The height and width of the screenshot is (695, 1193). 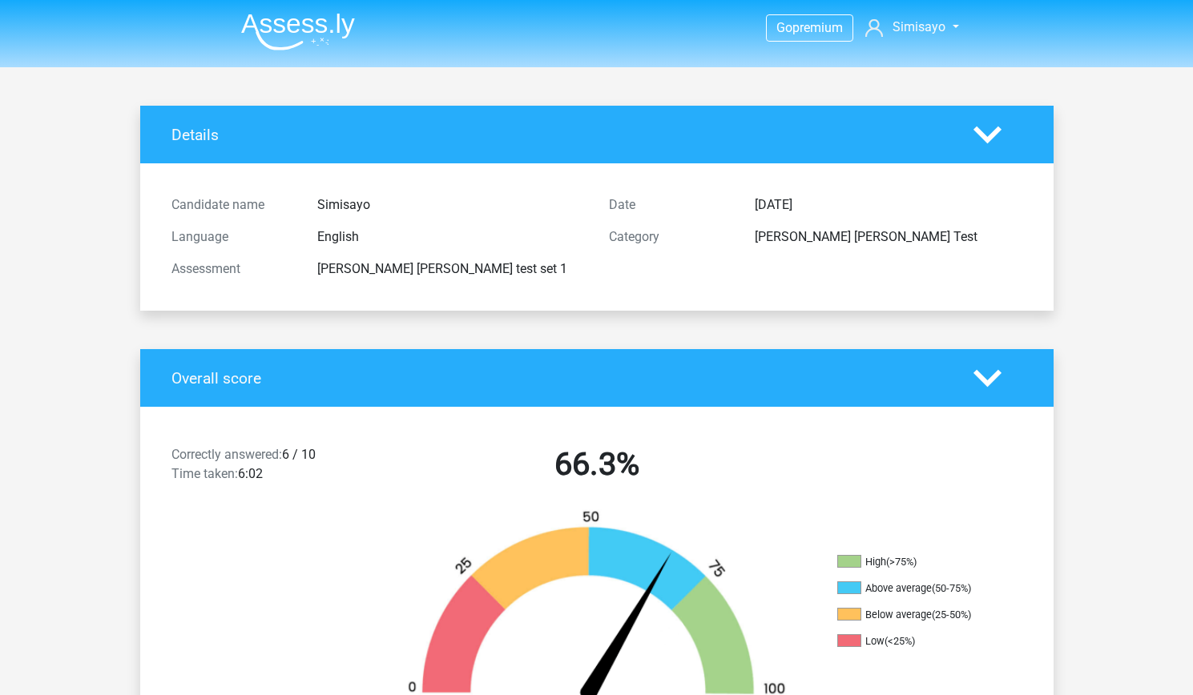 I want to click on h4: Overall score, so click(x=560, y=378).